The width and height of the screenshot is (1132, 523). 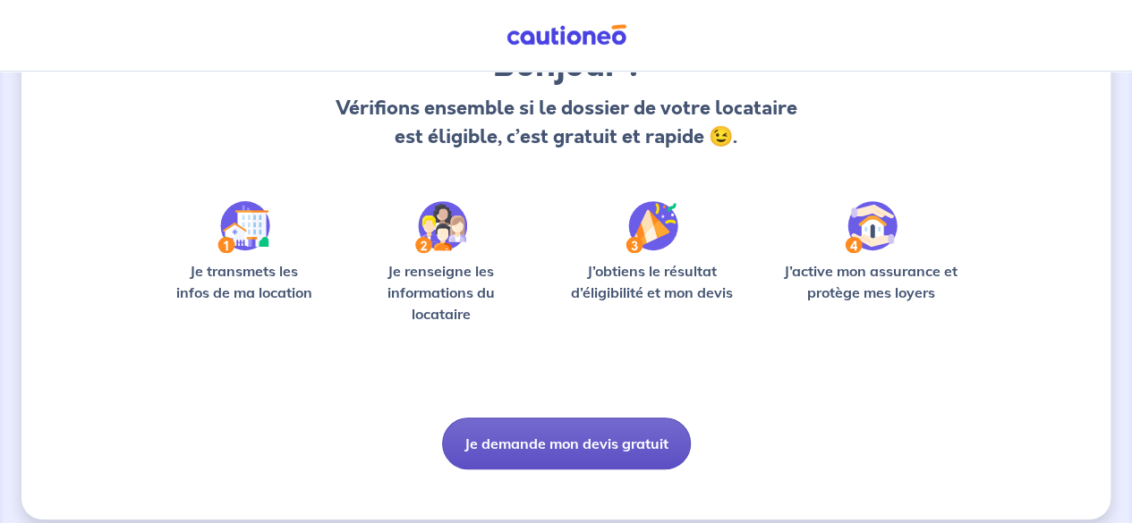 I want to click on p: Je transmets les infos de ma location, so click(x=243, y=282).